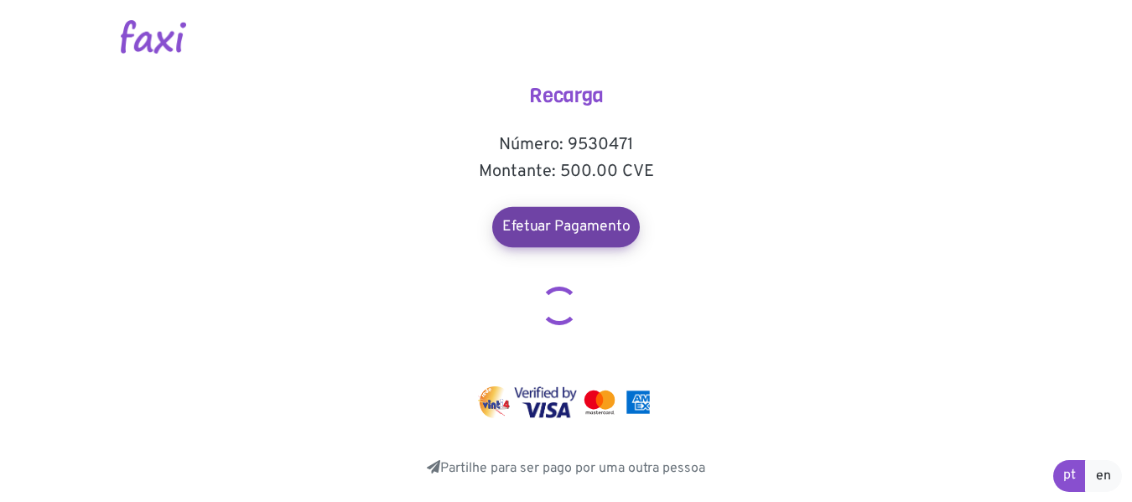  Describe the element at coordinates (495, 402) in the screenshot. I see `img: vinti4` at that location.